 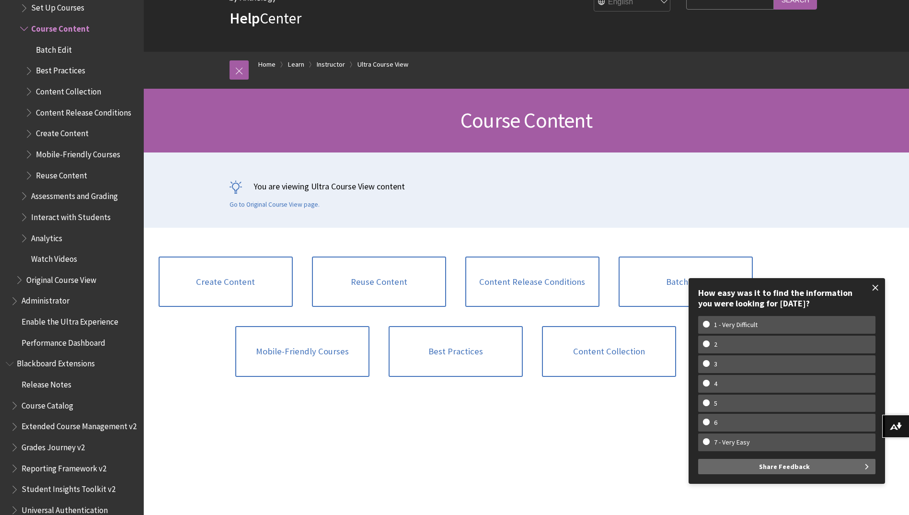 I want to click on button: Share Feedback, so click(x=787, y=466).